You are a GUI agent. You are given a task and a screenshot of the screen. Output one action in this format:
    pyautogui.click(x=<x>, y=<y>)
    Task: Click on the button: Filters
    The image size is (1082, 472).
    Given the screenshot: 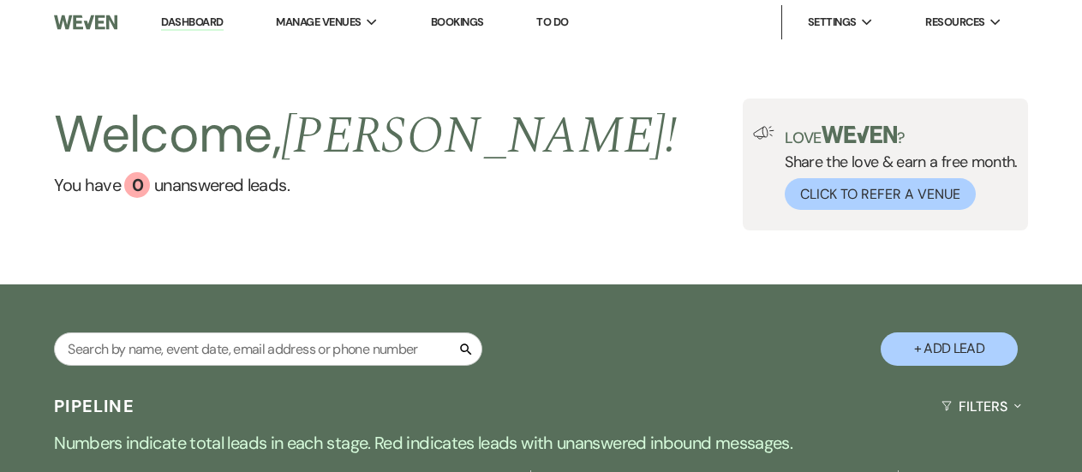 What is the action you would take?
    pyautogui.click(x=981, y=406)
    